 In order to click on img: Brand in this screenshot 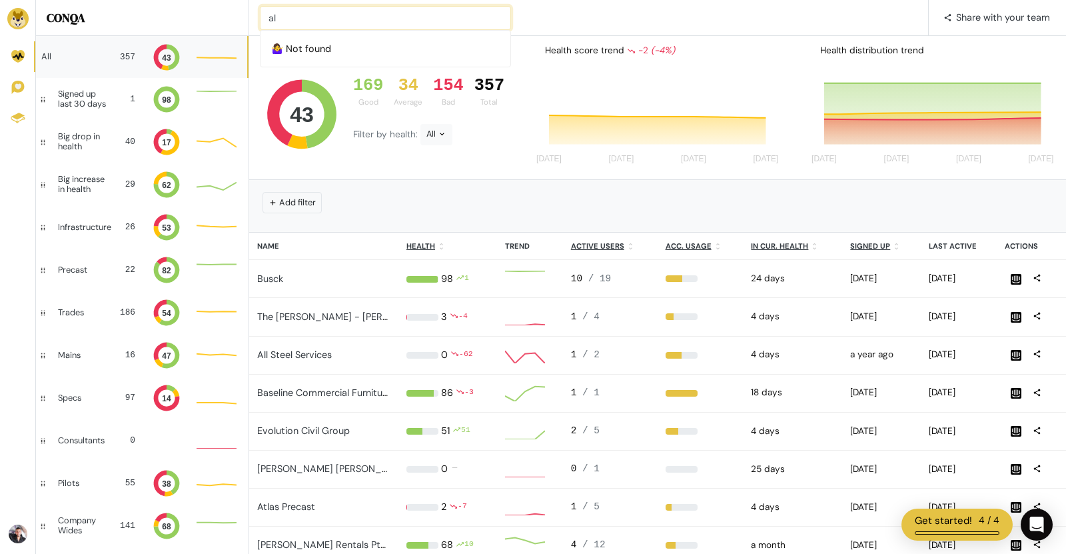, I will do `click(18, 19)`.